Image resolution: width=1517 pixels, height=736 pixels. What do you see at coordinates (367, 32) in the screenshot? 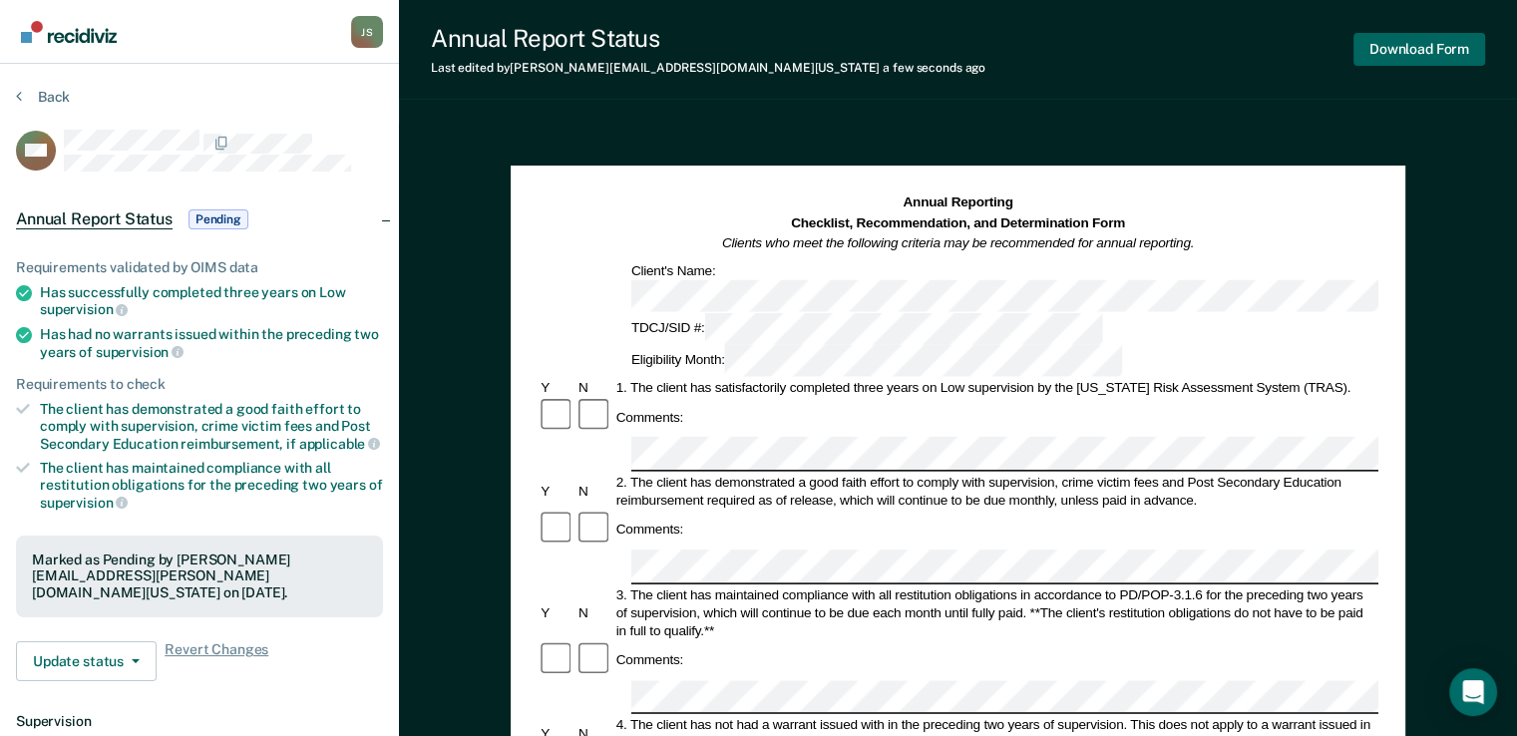
I see `div: J S` at bounding box center [367, 32].